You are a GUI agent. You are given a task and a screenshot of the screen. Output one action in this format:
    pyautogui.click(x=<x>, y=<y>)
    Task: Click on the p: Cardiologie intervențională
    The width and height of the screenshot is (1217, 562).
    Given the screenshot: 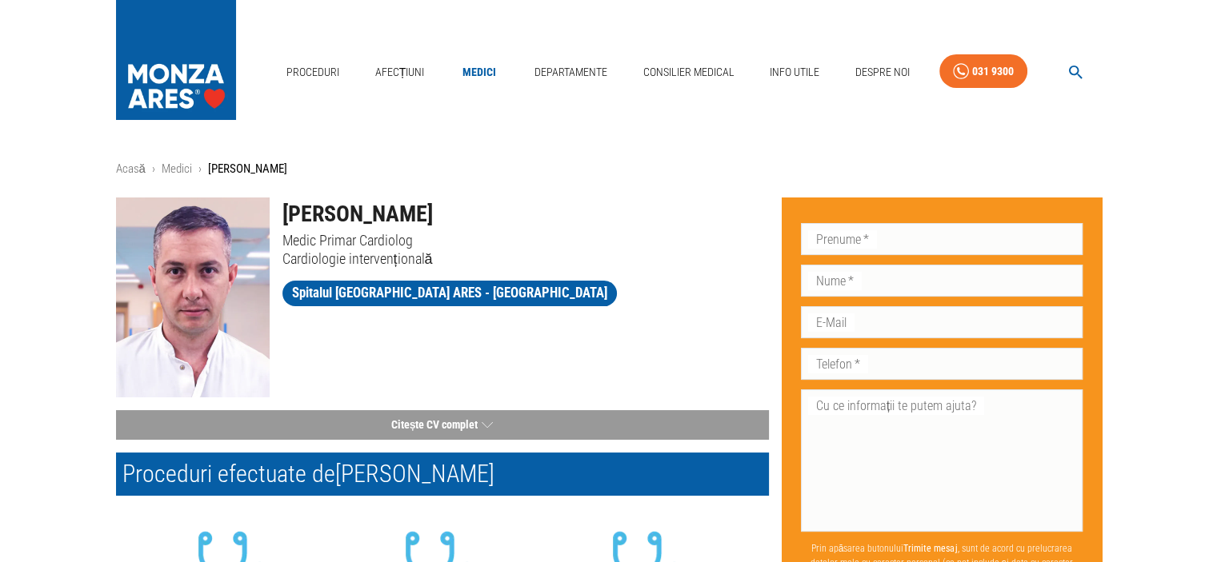 What is the action you would take?
    pyautogui.click(x=526, y=258)
    